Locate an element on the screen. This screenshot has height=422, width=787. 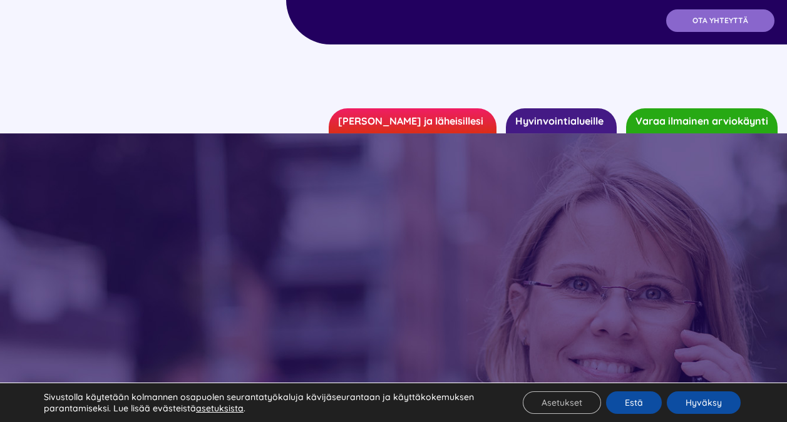
a: OTA YHTEYTTÄ is located at coordinates (720, 21).